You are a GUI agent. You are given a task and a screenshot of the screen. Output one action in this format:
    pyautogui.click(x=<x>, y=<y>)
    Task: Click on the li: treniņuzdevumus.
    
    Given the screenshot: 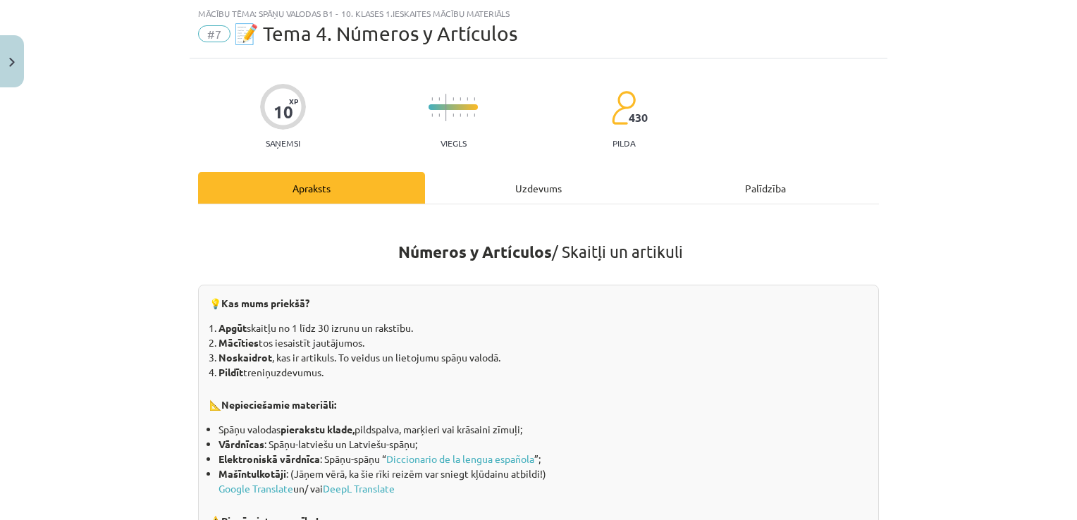 What is the action you would take?
    pyautogui.click(x=543, y=372)
    